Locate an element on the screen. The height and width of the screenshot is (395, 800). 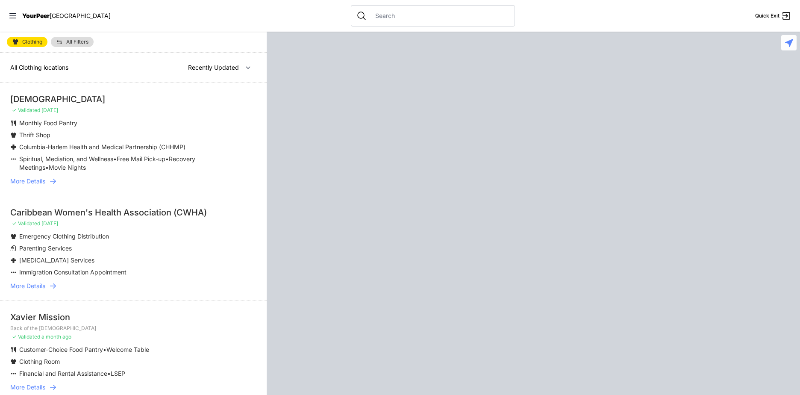
span: Customer-Choice Food Pantry is located at coordinates (61, 349).